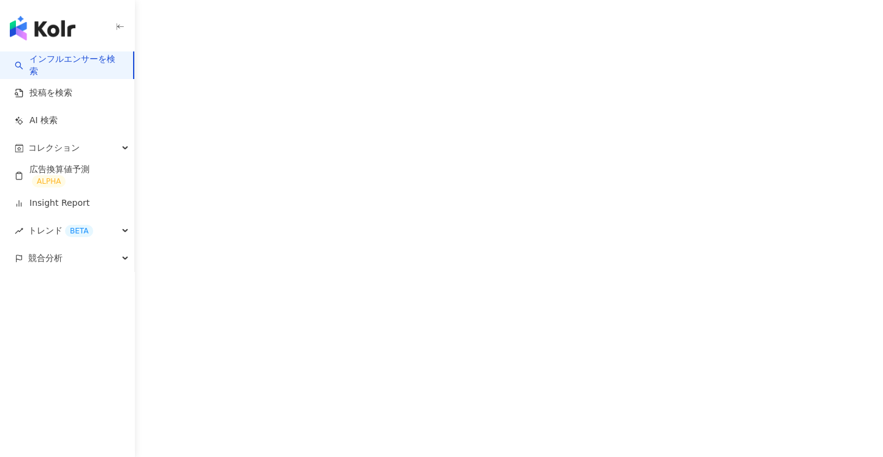 The image size is (883, 457). Describe the element at coordinates (69, 65) in the screenshot. I see `a: searchインフルエンサーを検索` at that location.